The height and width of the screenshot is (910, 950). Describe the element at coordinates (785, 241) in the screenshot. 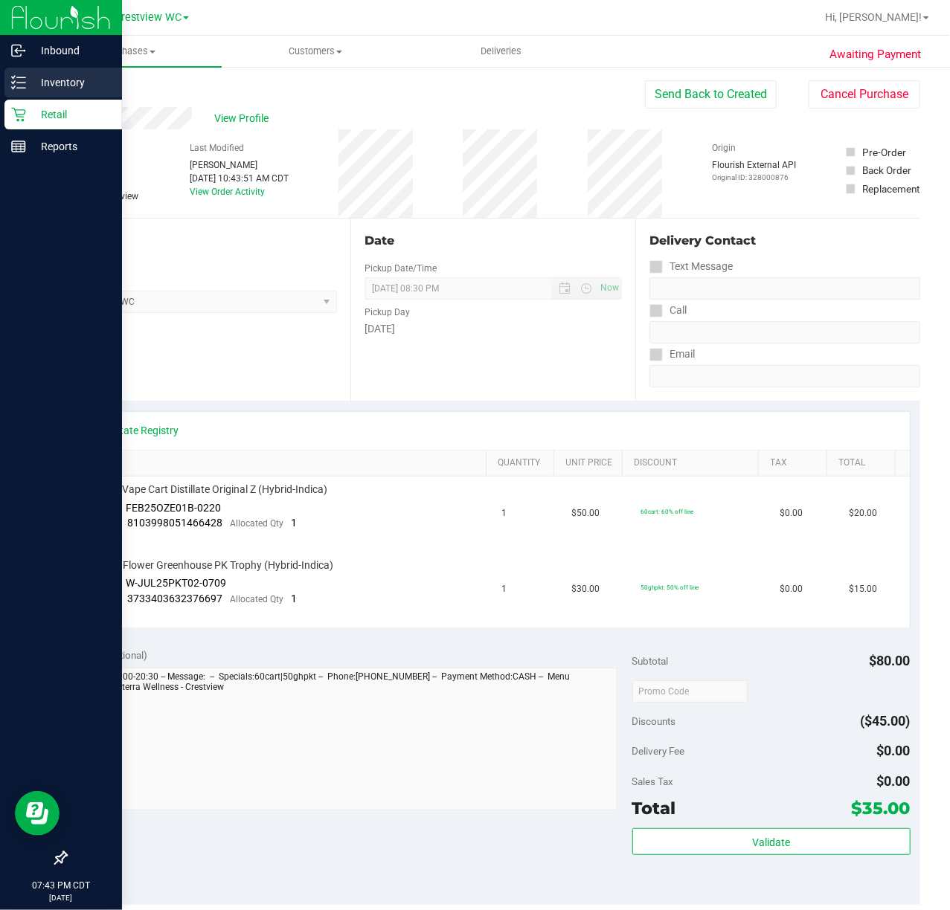

I see `div: Delivery Contact` at that location.